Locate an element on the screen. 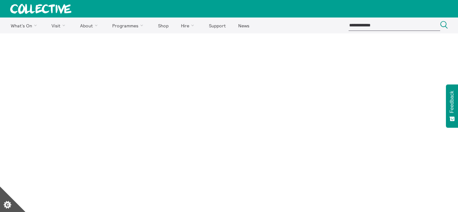 The image size is (458, 212). a: Shop is located at coordinates (163, 25).